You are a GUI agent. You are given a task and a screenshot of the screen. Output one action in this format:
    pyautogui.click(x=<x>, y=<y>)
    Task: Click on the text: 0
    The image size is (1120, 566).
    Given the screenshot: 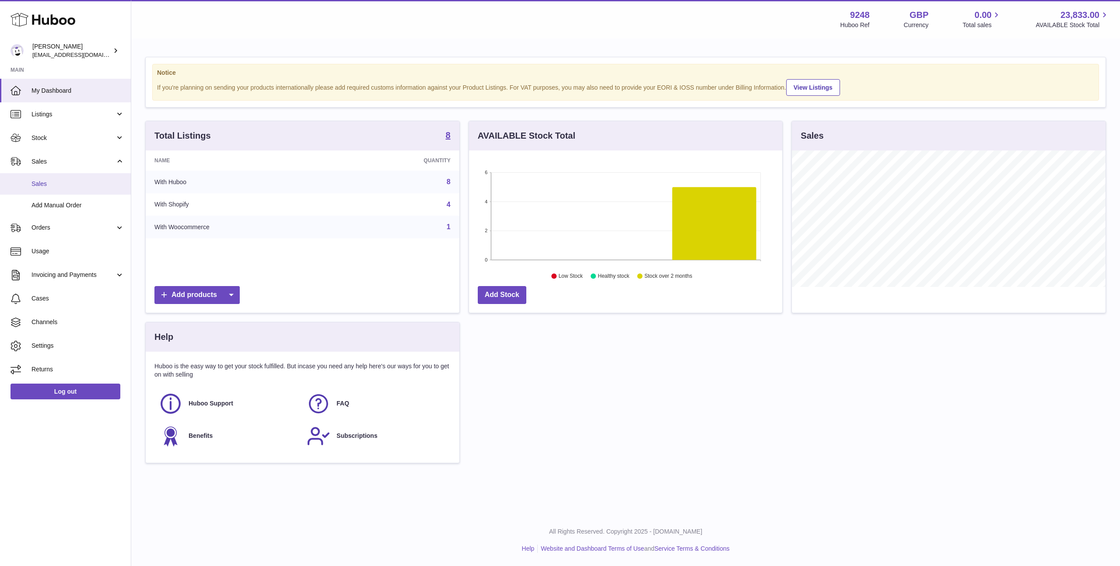 What is the action you would take?
    pyautogui.click(x=486, y=260)
    